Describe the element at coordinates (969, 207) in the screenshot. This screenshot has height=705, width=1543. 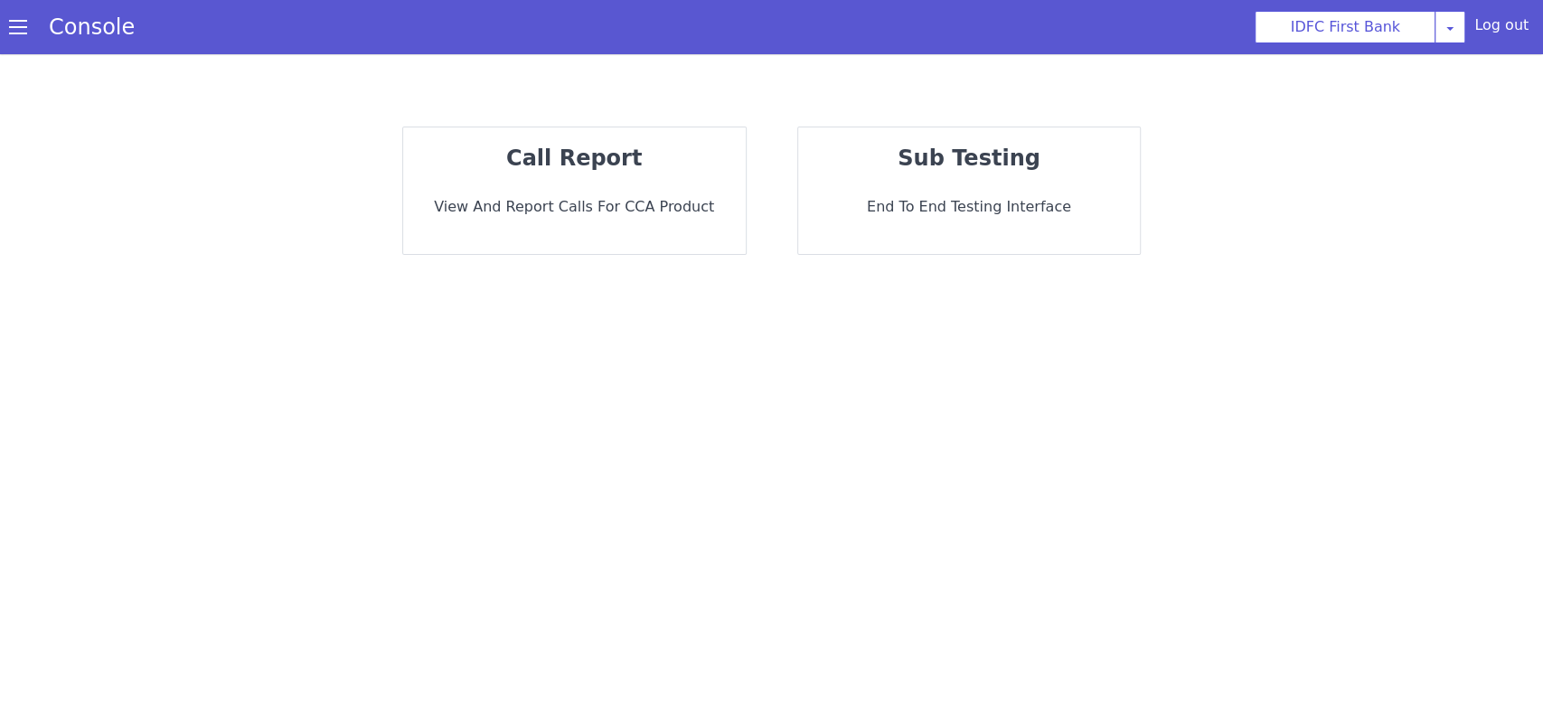
I see `p: End to End Testing Interface` at that location.